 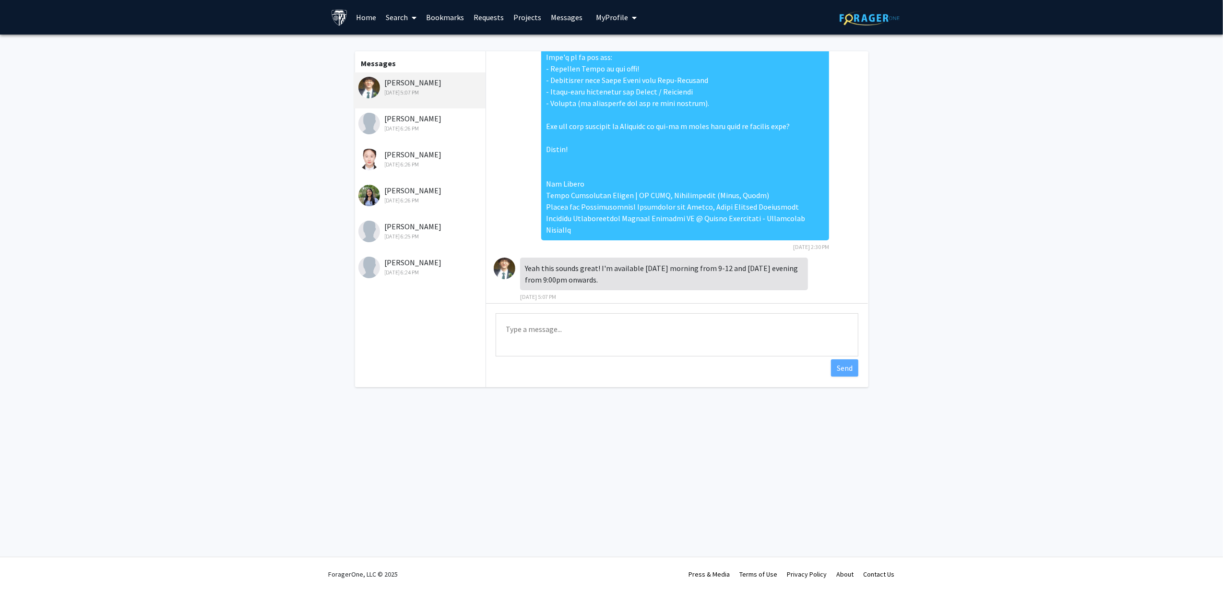 I want to click on a: Messages, so click(x=566, y=17).